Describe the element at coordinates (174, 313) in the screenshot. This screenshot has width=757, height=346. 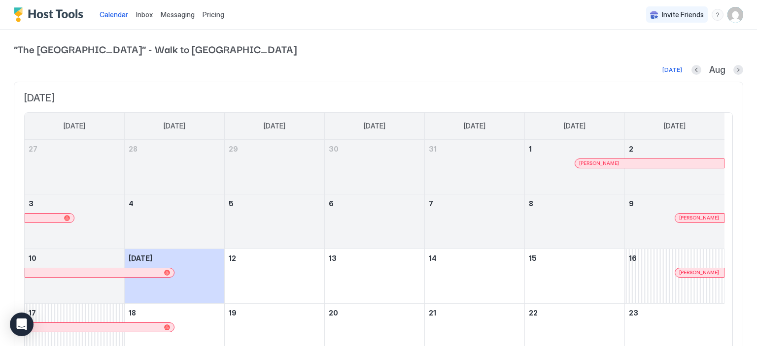
I see `a: August 18, 2025` at that location.